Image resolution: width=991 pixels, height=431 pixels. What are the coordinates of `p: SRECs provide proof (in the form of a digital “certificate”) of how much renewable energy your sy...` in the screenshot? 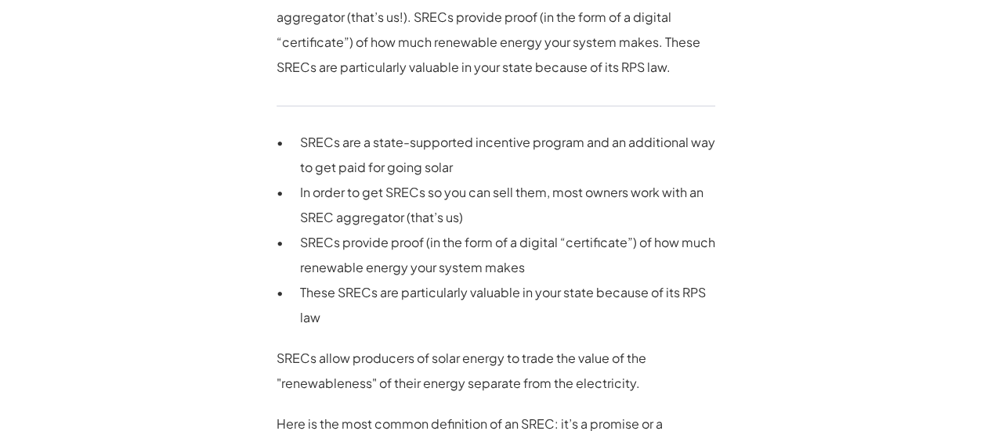 It's located at (507, 255).